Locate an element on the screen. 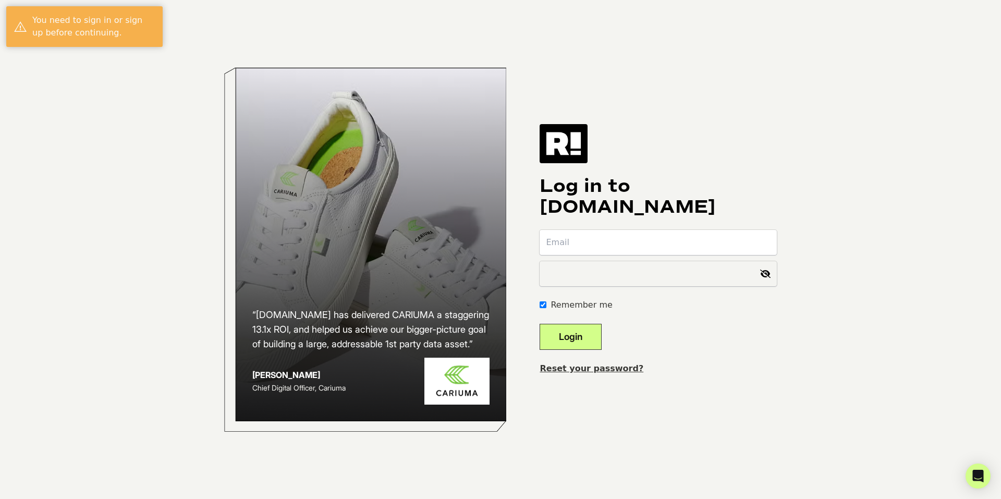 Image resolution: width=1001 pixels, height=499 pixels. div: You need to sign in or sign up before continuing. is located at coordinates (93, 27).